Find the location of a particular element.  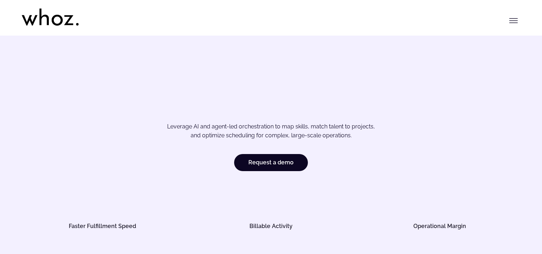

h5: Faster Fulfillment Speed is located at coordinates (102, 226).